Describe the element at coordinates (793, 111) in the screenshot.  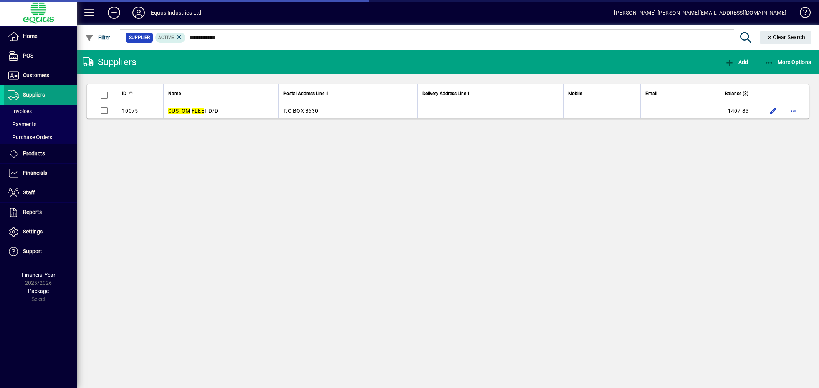
I see `button: More options` at that location.